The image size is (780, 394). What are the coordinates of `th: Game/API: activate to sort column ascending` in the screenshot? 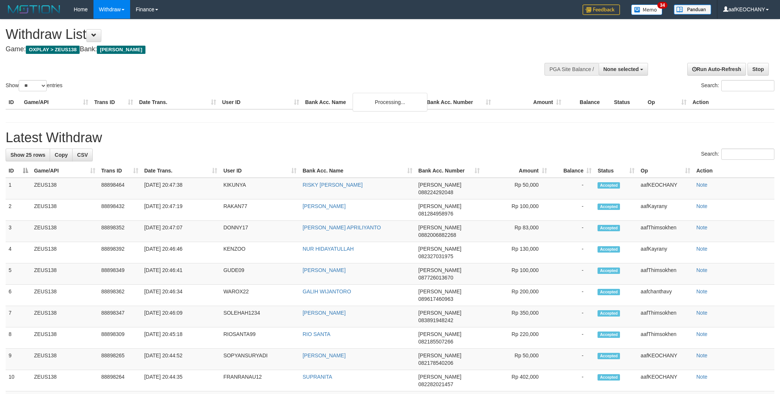 It's located at (65, 171).